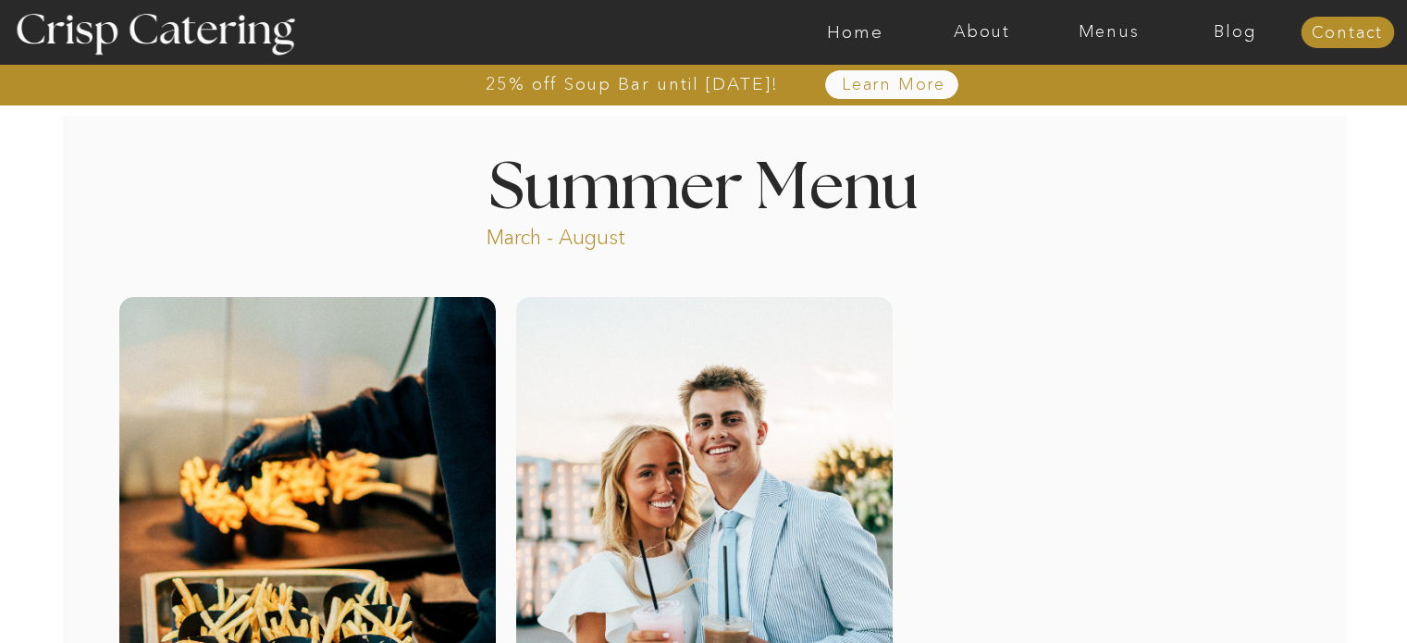 The height and width of the screenshot is (643, 1407). I want to click on a: About, so click(982, 32).